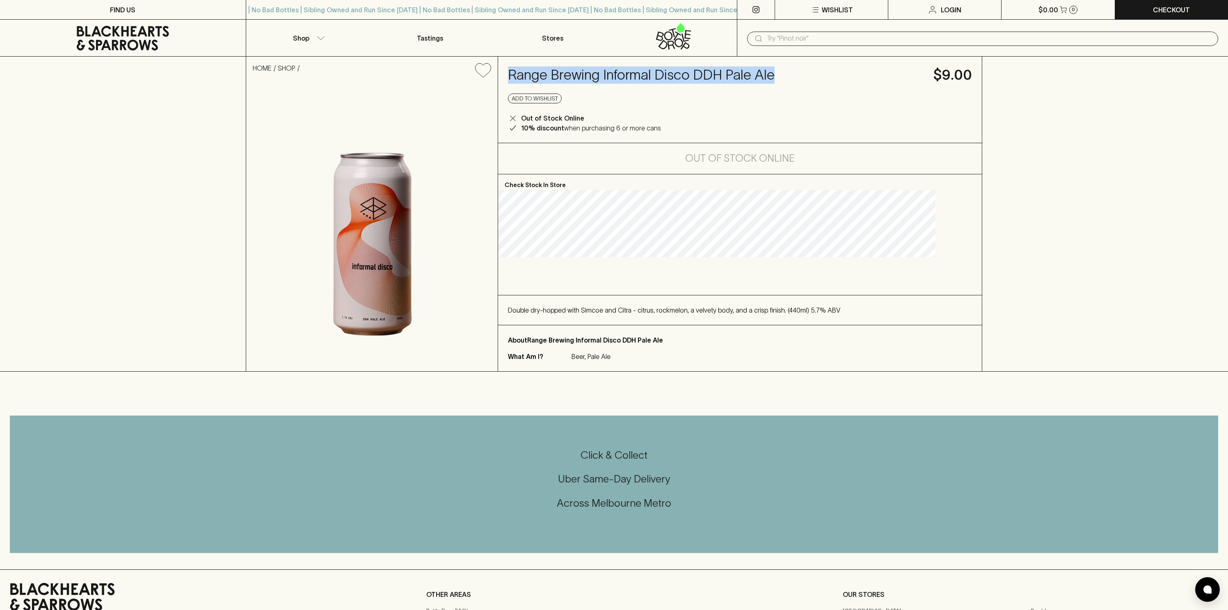 The image size is (1228, 610). I want to click on a: Stores, so click(552, 38).